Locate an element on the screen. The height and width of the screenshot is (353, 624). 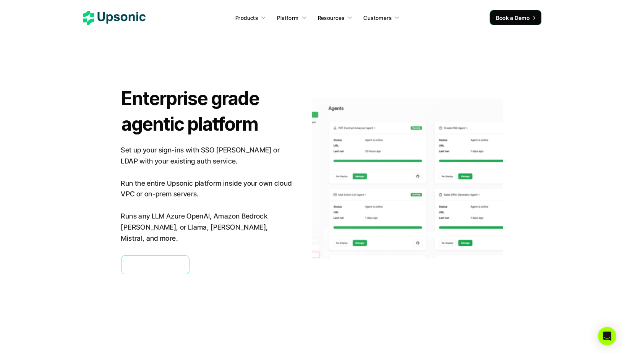
p: Products is located at coordinates (246, 18).